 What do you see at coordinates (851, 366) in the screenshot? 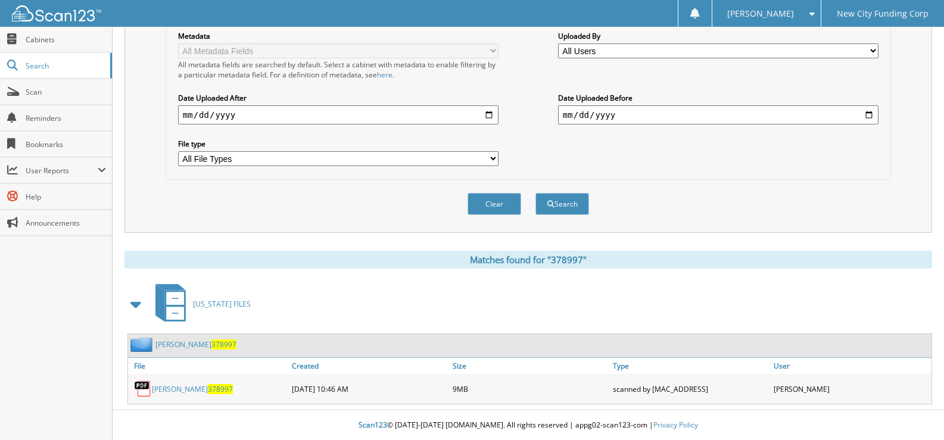
I see `a: User` at bounding box center [851, 366].